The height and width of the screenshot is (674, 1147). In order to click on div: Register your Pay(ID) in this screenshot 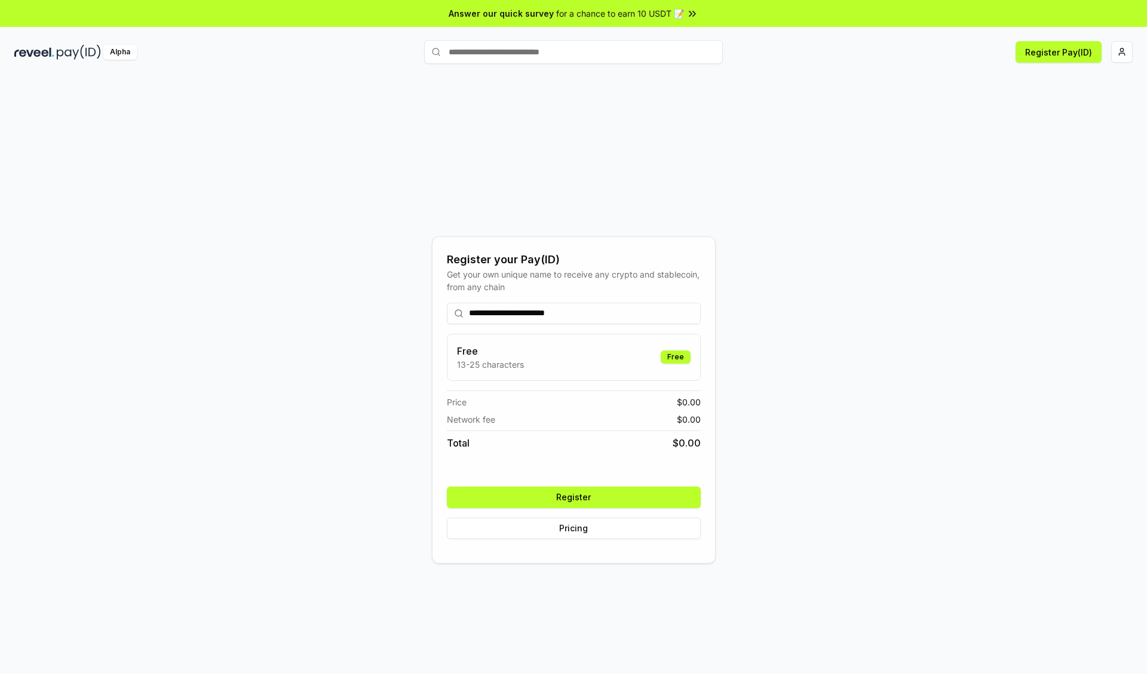, I will do `click(573, 260)`.